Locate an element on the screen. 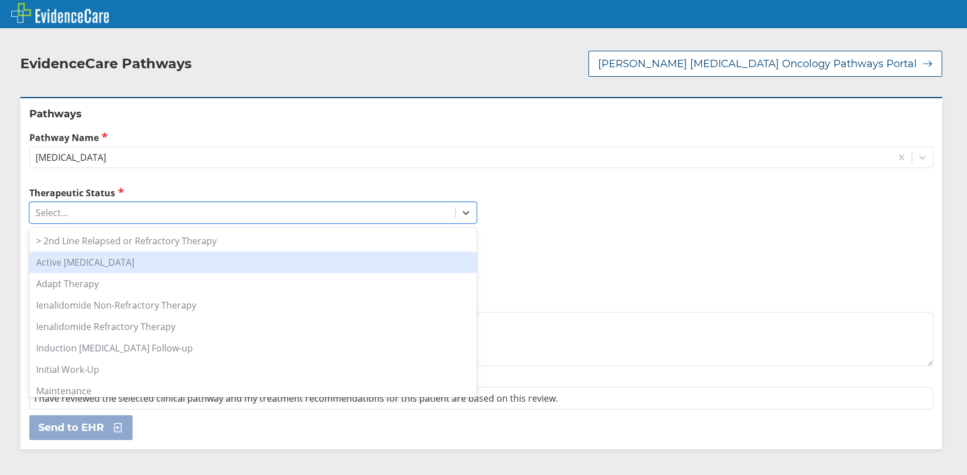  div: Initial Work-Up is located at coordinates (253, 369).